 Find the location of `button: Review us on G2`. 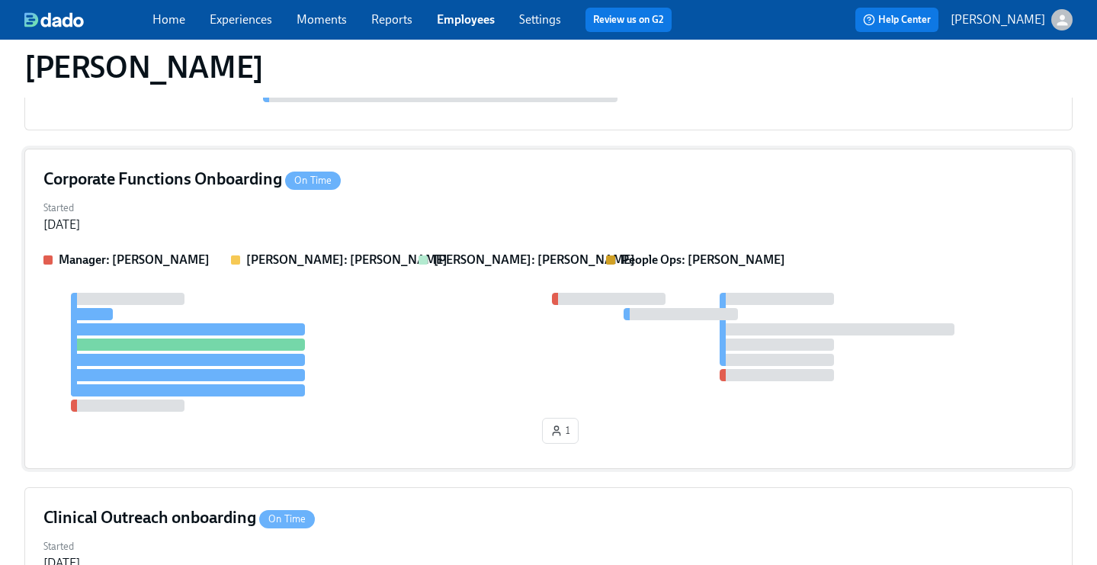

button: Review us on G2 is located at coordinates (628, 20).